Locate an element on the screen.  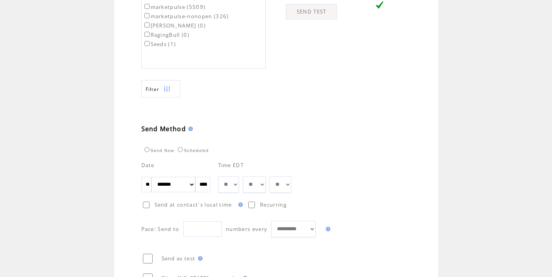
input: Send Now is located at coordinates (147, 149).